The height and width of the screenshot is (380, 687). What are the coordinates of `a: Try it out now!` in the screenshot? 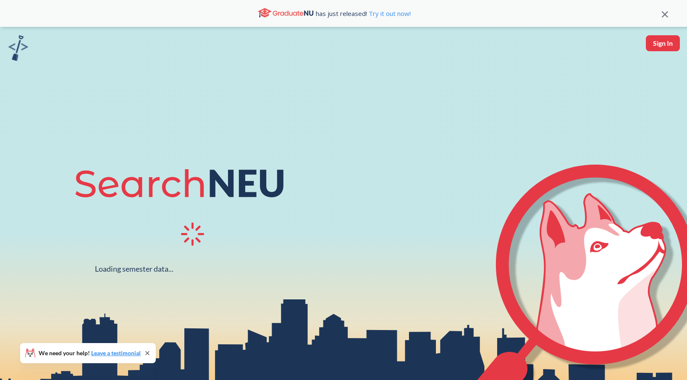 It's located at (389, 13).